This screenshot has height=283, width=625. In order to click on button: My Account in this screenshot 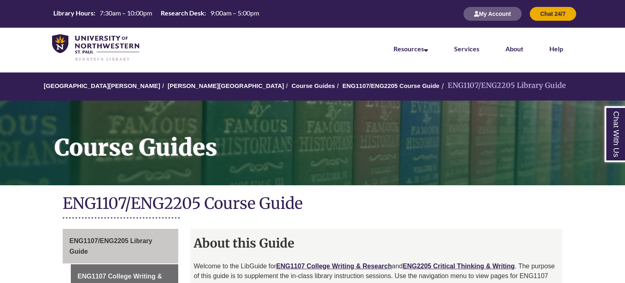, I will do `click(492, 14)`.